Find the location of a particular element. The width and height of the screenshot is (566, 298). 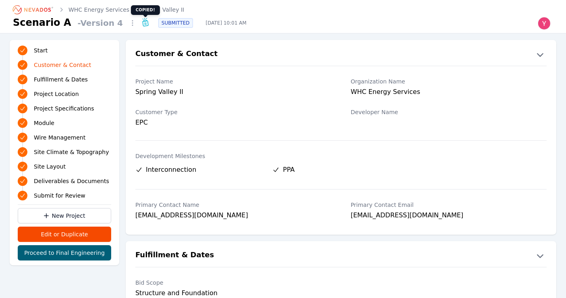

span: Copied! is located at coordinates (146, 10).